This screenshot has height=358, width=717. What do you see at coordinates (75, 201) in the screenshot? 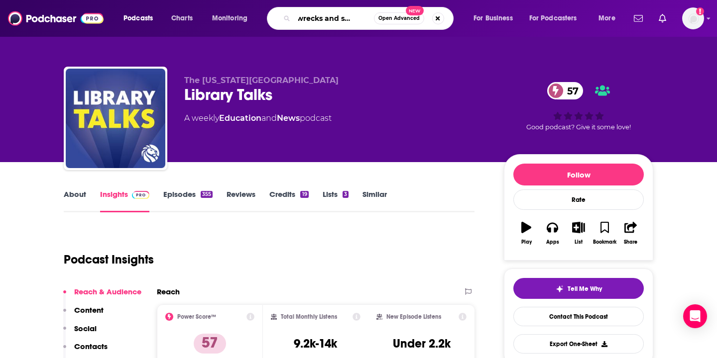
I see `a: About` at bounding box center [75, 201].